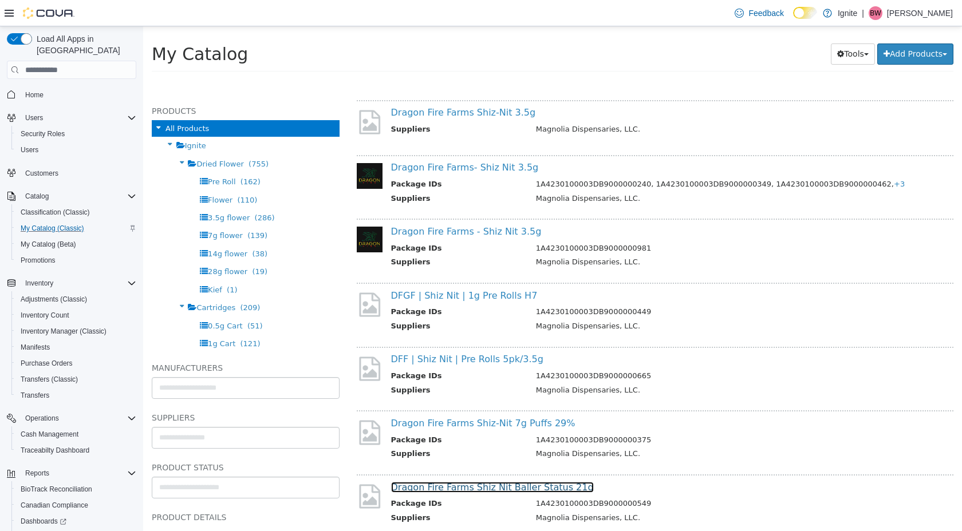  Describe the element at coordinates (805, 13) in the screenshot. I see `input: Dark Mode` at that location.